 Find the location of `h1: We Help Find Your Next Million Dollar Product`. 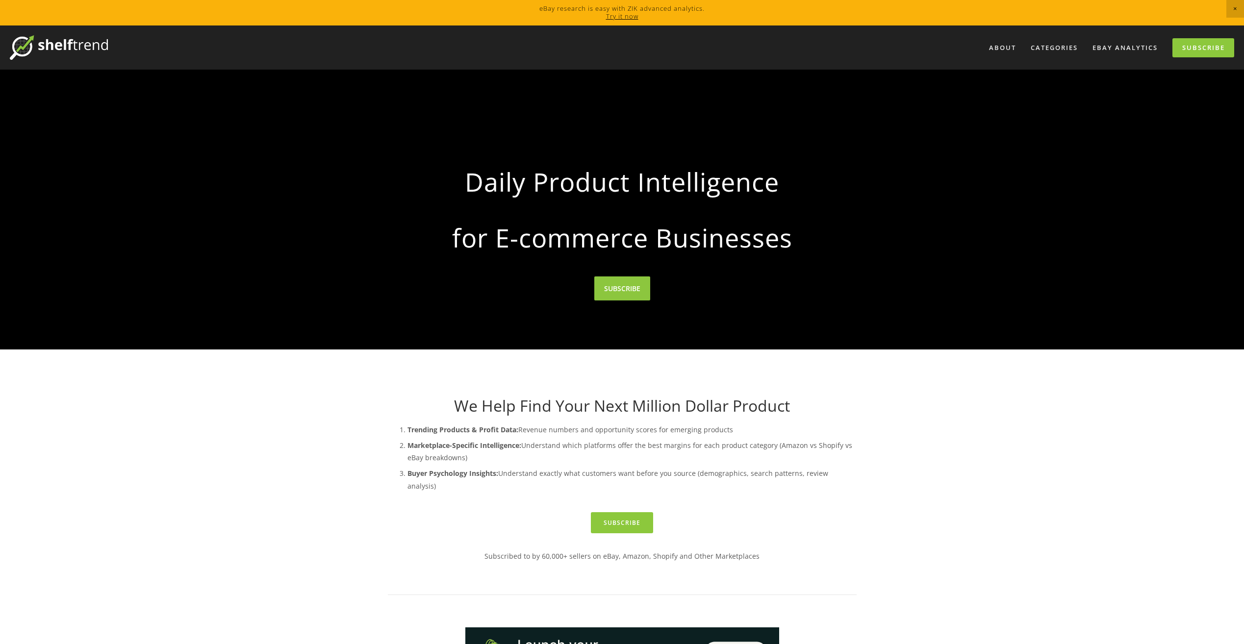

h1: We Help Find Your Next Million Dollar Product is located at coordinates (622, 406).